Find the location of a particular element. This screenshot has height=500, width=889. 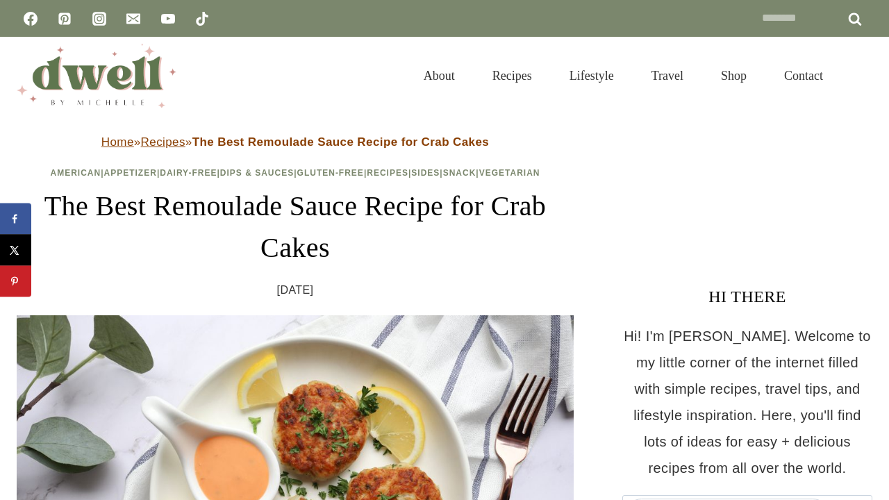

a: Dairy-Free is located at coordinates (188, 173).